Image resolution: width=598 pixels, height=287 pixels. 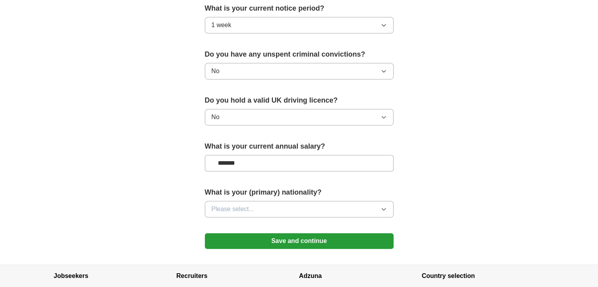 What do you see at coordinates (299, 241) in the screenshot?
I see `button: Save and continue` at bounding box center [299, 241].